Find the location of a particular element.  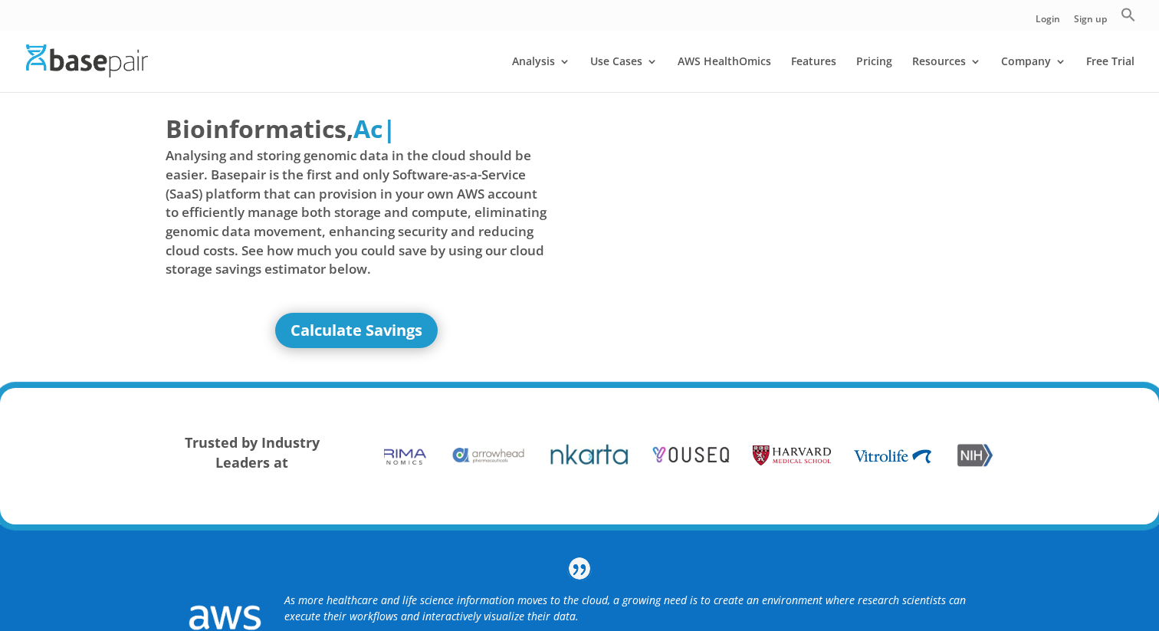

a: Calculate Savings is located at coordinates (357, 331).